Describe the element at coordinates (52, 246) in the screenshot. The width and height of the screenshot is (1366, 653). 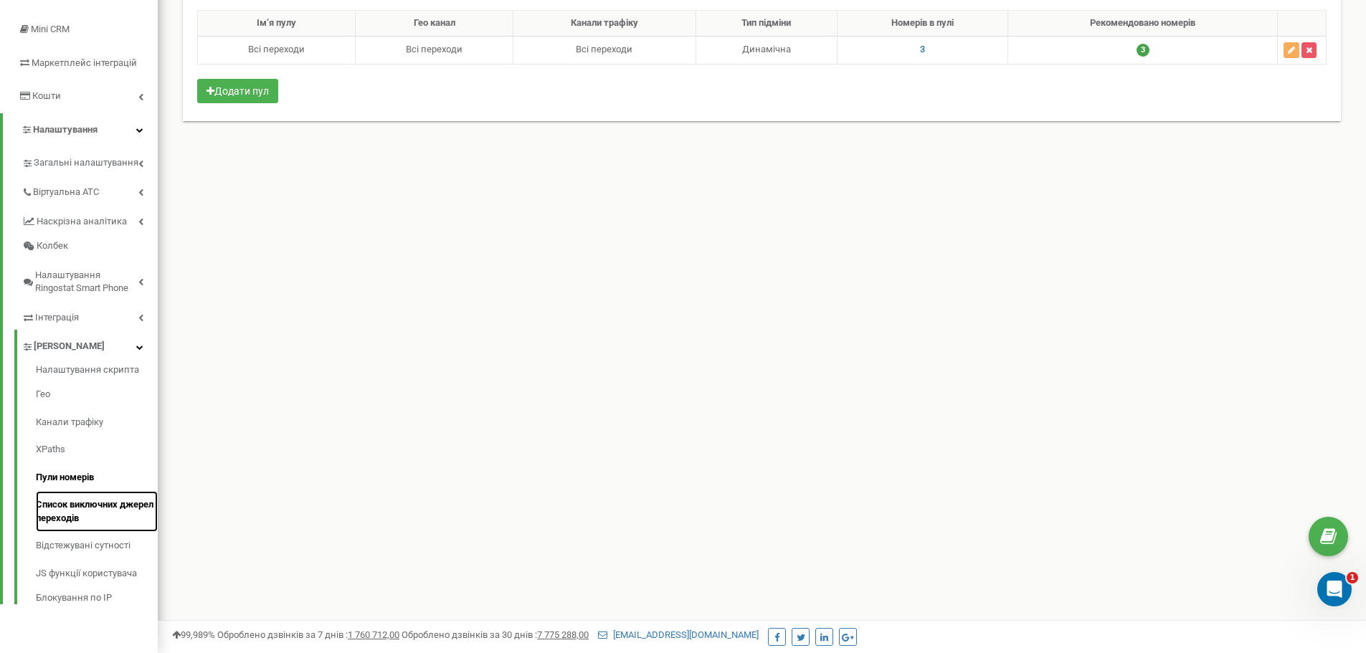
I see `span: Колбек` at that location.